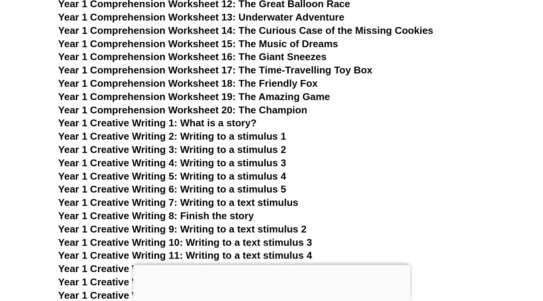  I want to click on a: Year 1 Creative Writing 5: Writing to a stimulus 4, so click(172, 176).